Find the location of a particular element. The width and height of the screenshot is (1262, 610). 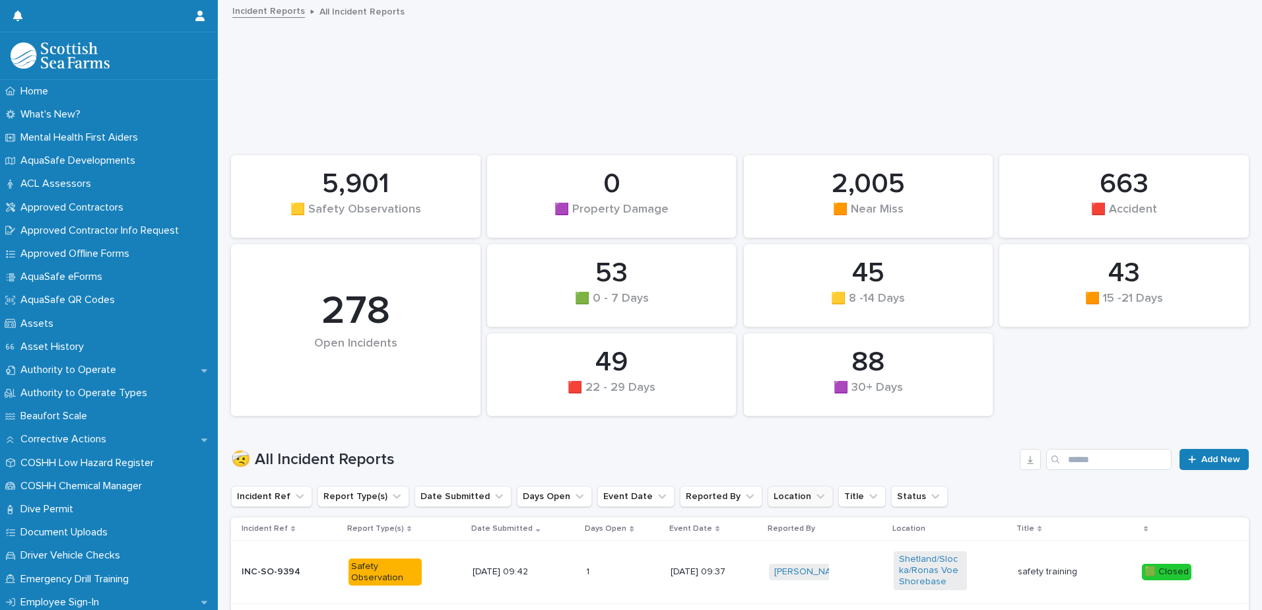

div: Safety Observation is located at coordinates (385, 572).